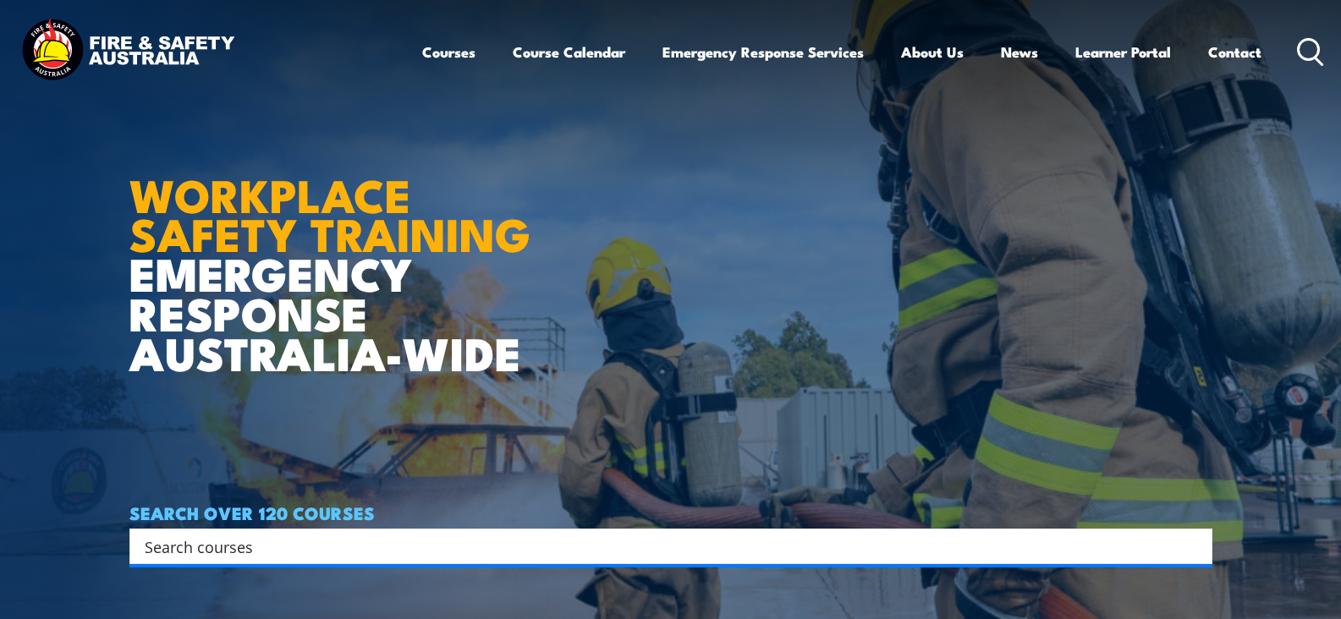 The height and width of the screenshot is (619, 1341). Describe the element at coordinates (660, 547) in the screenshot. I see `input: Search input` at that location.